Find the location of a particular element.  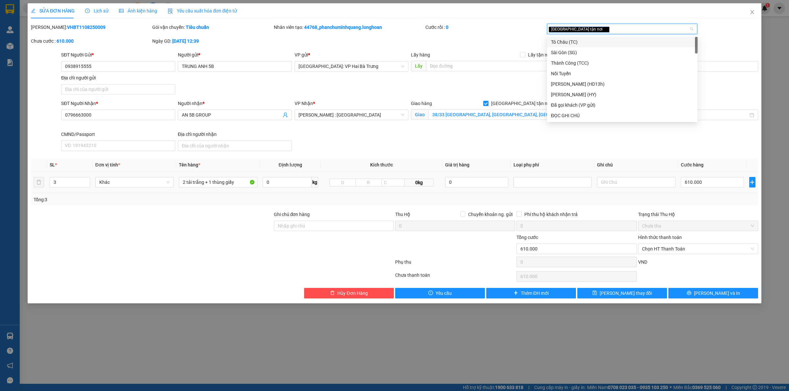

label: Hình thức thanh toán is located at coordinates (660, 238).